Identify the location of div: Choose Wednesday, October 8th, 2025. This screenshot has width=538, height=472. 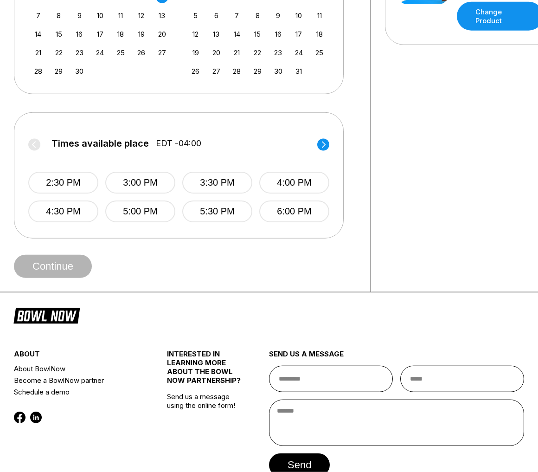
(258, 15).